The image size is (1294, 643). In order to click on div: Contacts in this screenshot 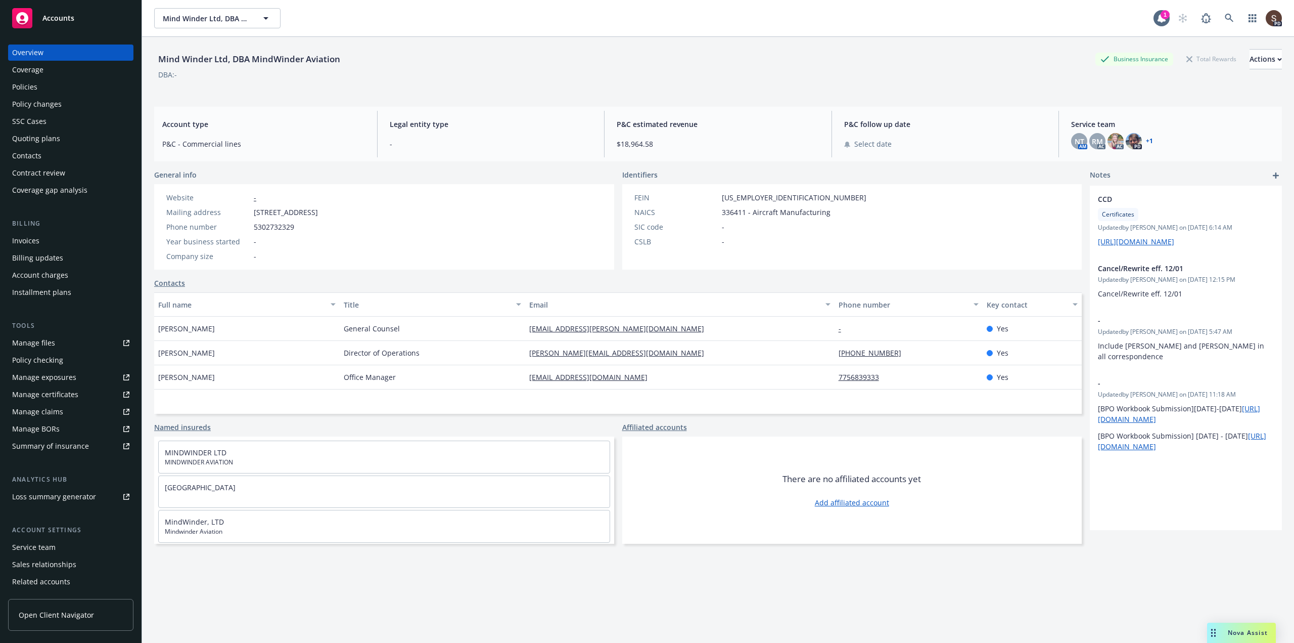, I will do `click(27, 156)`.